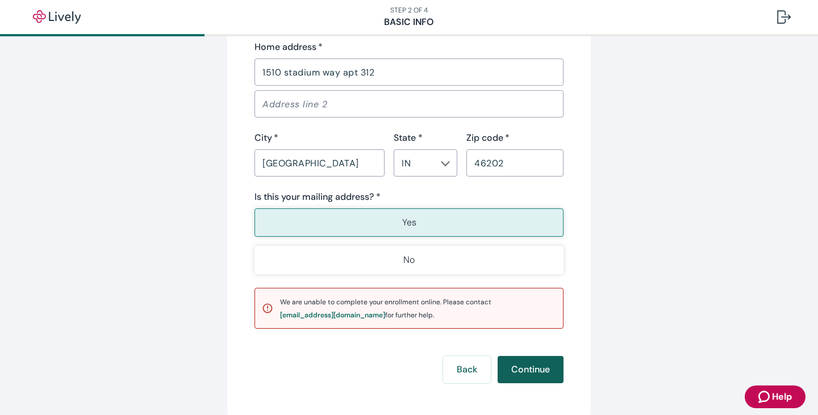 The height and width of the screenshot is (415, 818). Describe the element at coordinates (531, 370) in the screenshot. I see `button: Continue` at that location.